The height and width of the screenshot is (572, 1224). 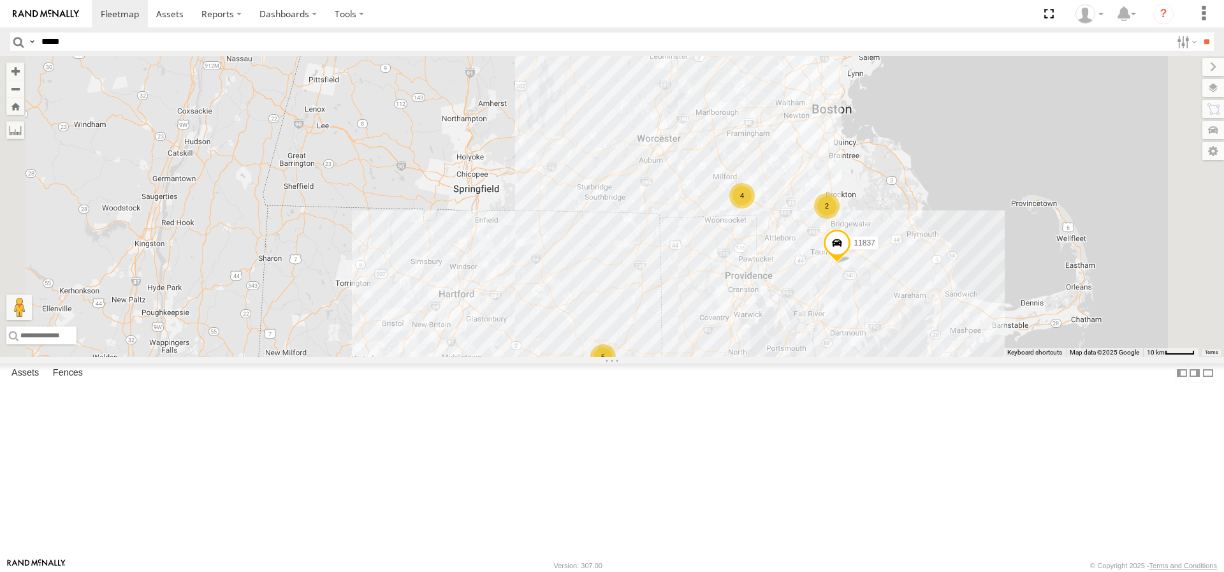 What do you see at coordinates (864, 243) in the screenshot?
I see `span: 11837` at bounding box center [864, 243].